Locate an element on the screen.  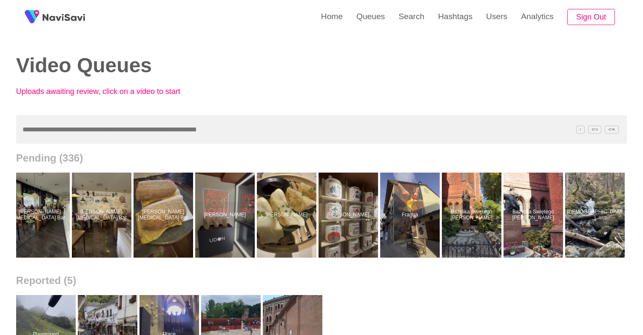
span: C^K is located at coordinates (611, 129).